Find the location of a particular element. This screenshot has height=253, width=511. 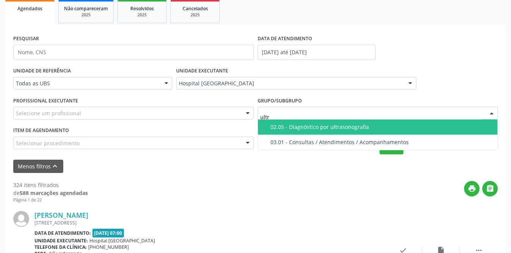

b: Unidade executante: is located at coordinates (61, 240).